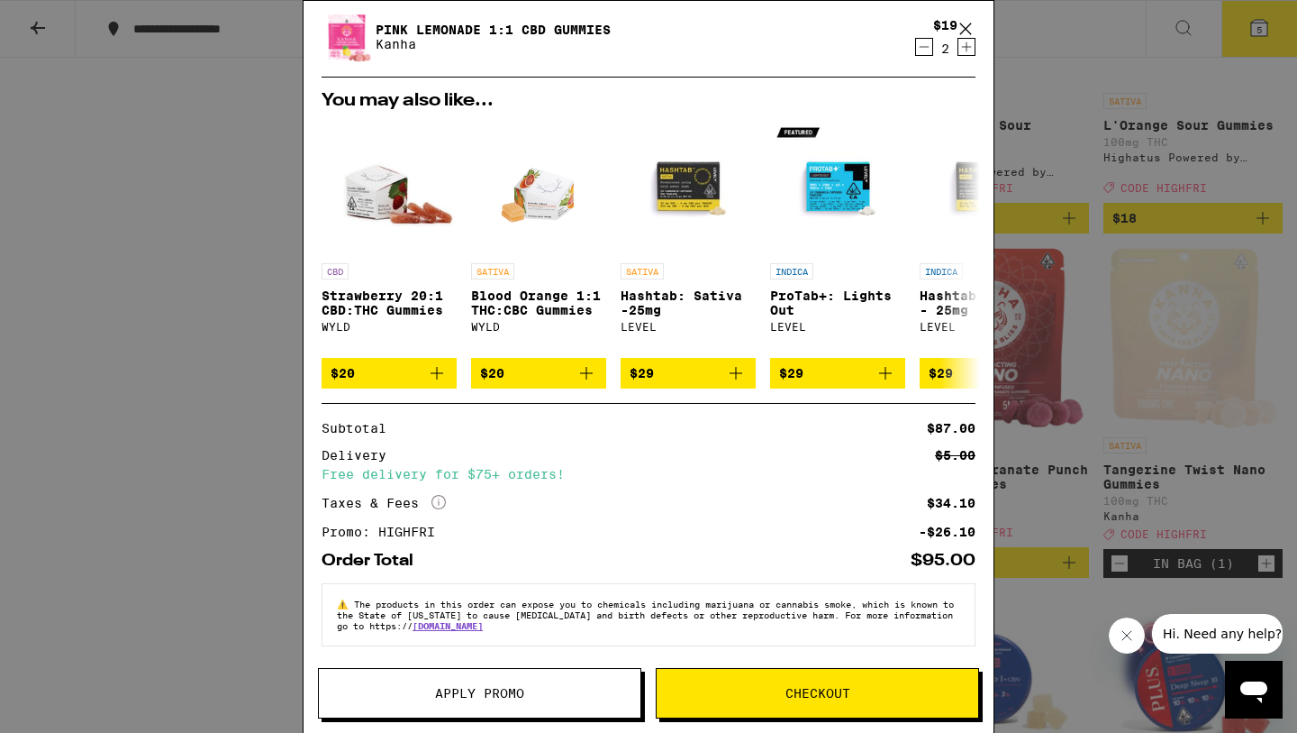 Image resolution: width=1297 pixels, height=733 pixels. Describe the element at coordinates (945, 49) in the screenshot. I see `div: 2` at that location.